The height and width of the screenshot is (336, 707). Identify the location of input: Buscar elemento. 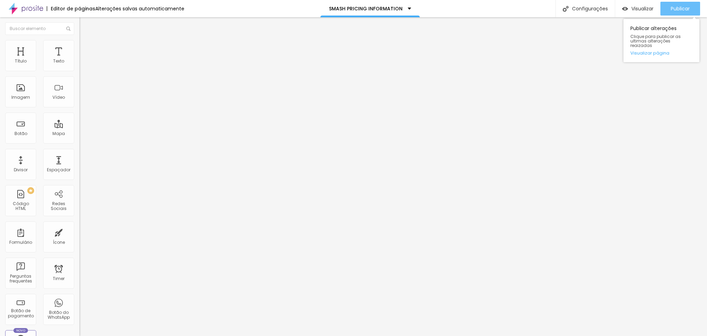
(40, 29).